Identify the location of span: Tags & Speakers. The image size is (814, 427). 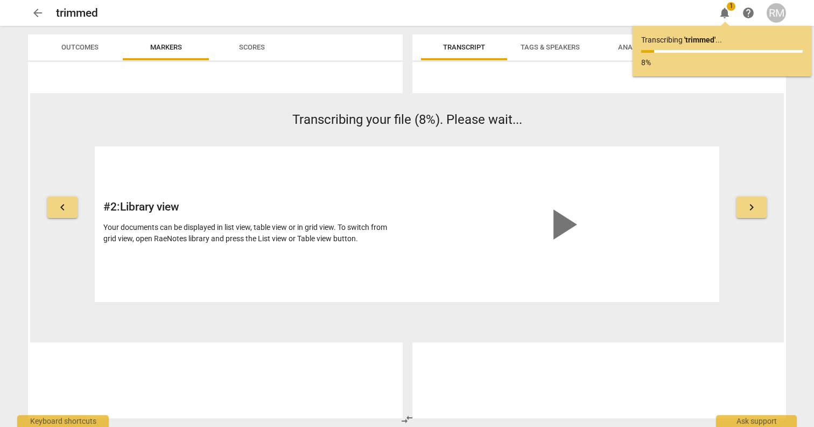
(550, 47).